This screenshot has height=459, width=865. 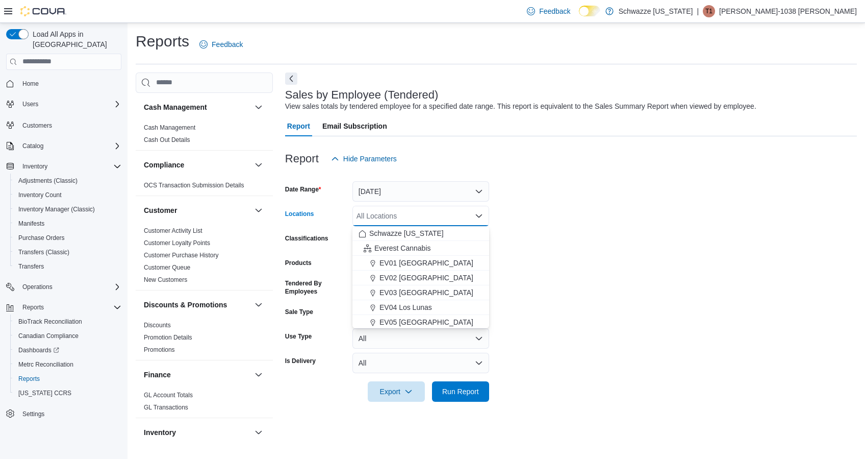 I want to click on button: Run Report, so click(x=461, y=391).